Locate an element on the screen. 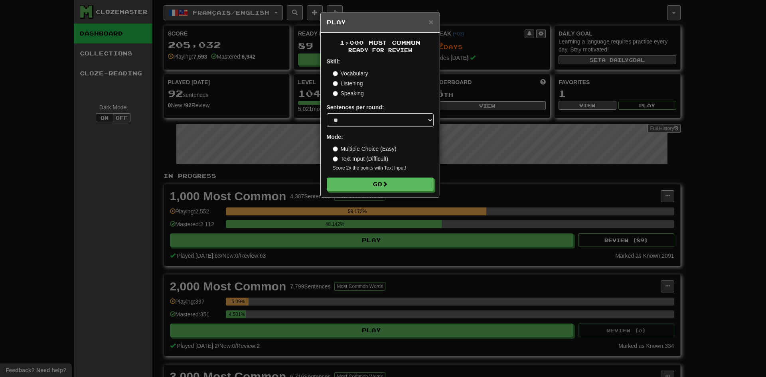  input: Speaking is located at coordinates (335, 93).